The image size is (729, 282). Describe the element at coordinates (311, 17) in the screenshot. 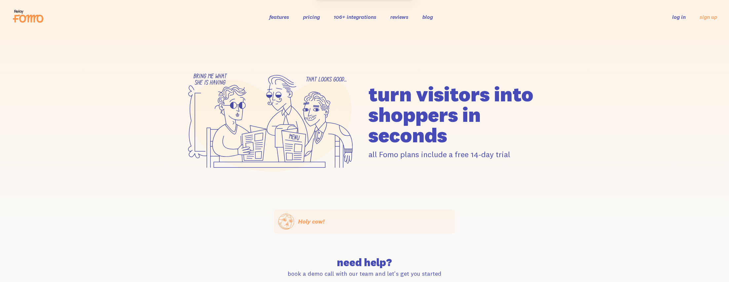

I see `a: pricing` at that location.